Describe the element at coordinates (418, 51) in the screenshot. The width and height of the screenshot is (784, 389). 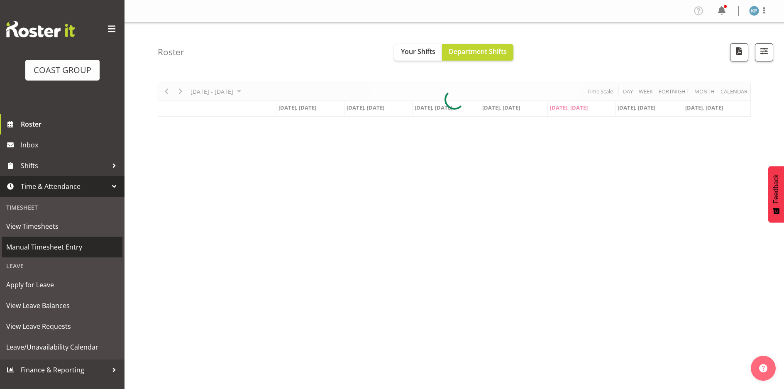
I see `span: Your Shifts` at that location.